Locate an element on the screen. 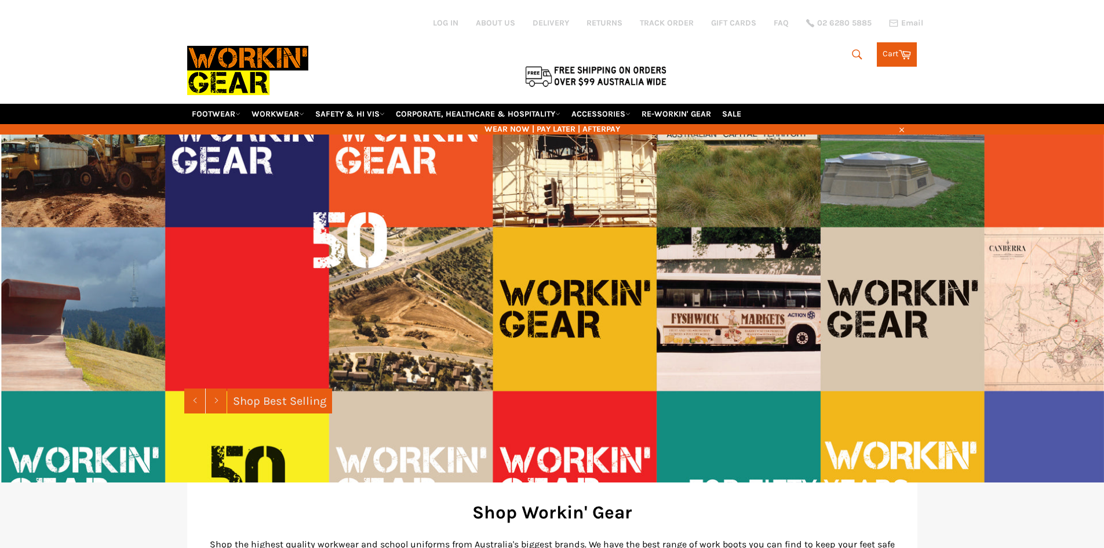 The width and height of the screenshot is (1104, 548). img: Workin Gear leaders in Workwear, Safety Boots, PPE, Uniforms. Australia's No.1 in Workwear is located at coordinates (247, 70).